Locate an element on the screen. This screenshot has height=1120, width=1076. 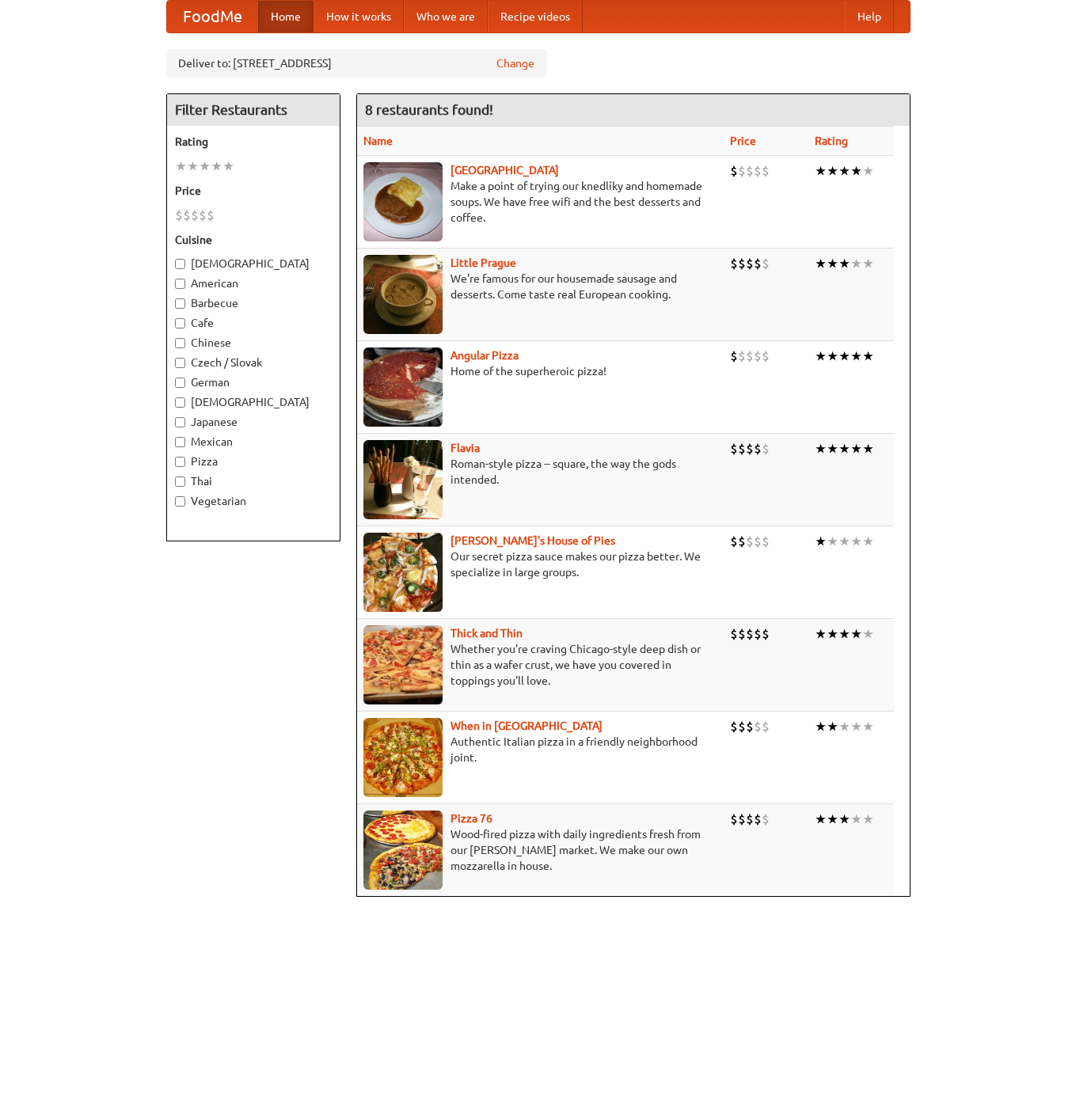
p: Home of the superheroic pizza! is located at coordinates (541, 372).